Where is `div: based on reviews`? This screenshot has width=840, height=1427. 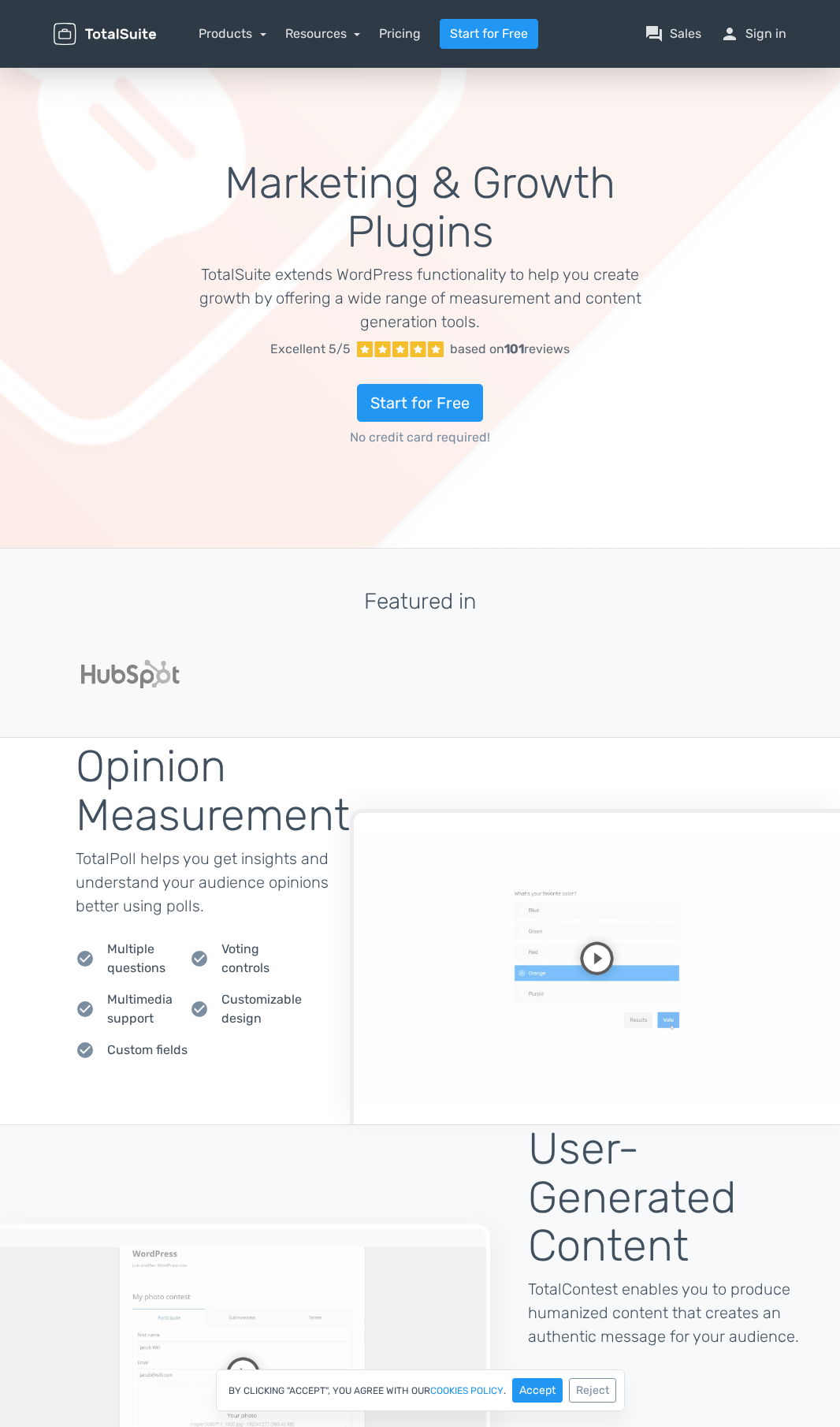 div: based on reviews is located at coordinates (510, 349).